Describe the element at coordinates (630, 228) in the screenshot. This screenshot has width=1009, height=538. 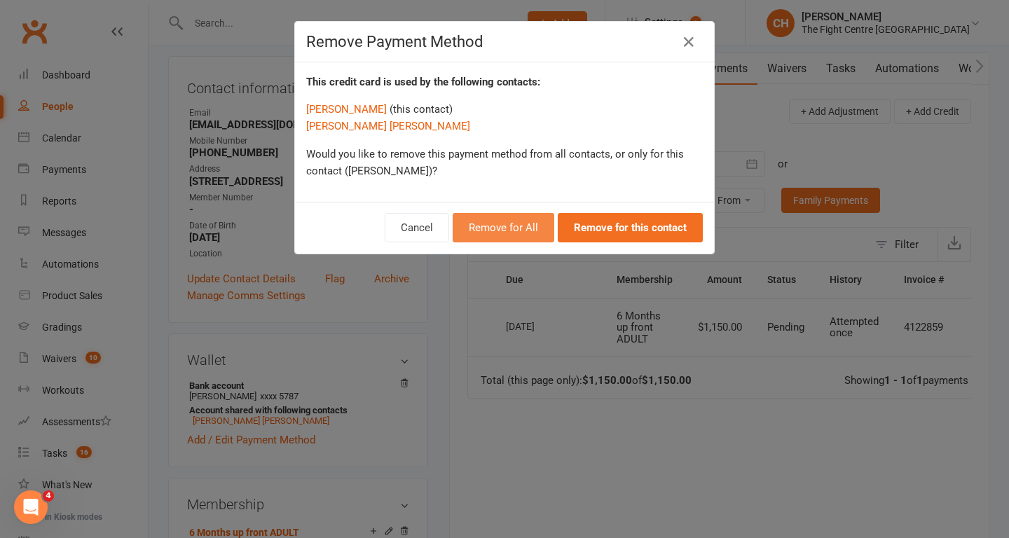
I see `button: Remove for this contact` at that location.